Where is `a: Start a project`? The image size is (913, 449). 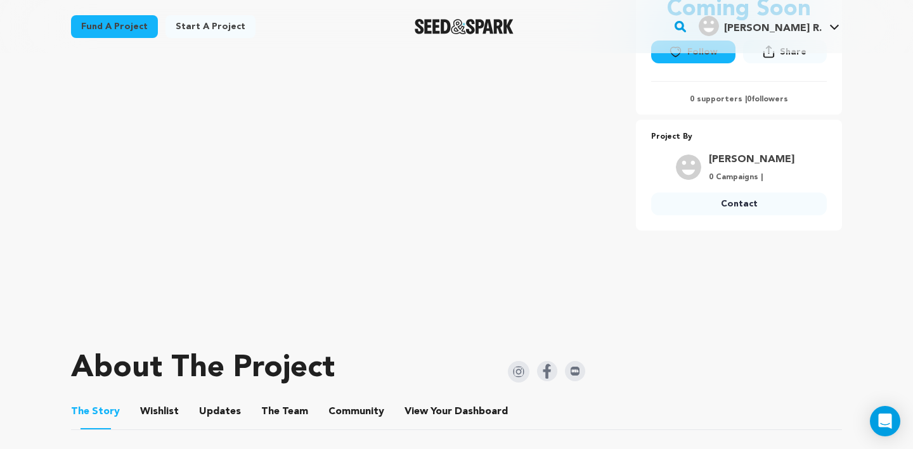 a: Start a project is located at coordinates (210, 27).